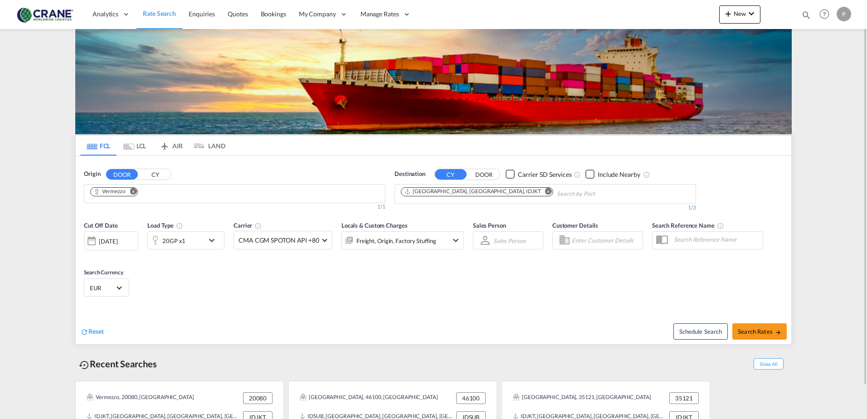  What do you see at coordinates (684, 398) in the screenshot?
I see `div: 35121` at bounding box center [684, 398].